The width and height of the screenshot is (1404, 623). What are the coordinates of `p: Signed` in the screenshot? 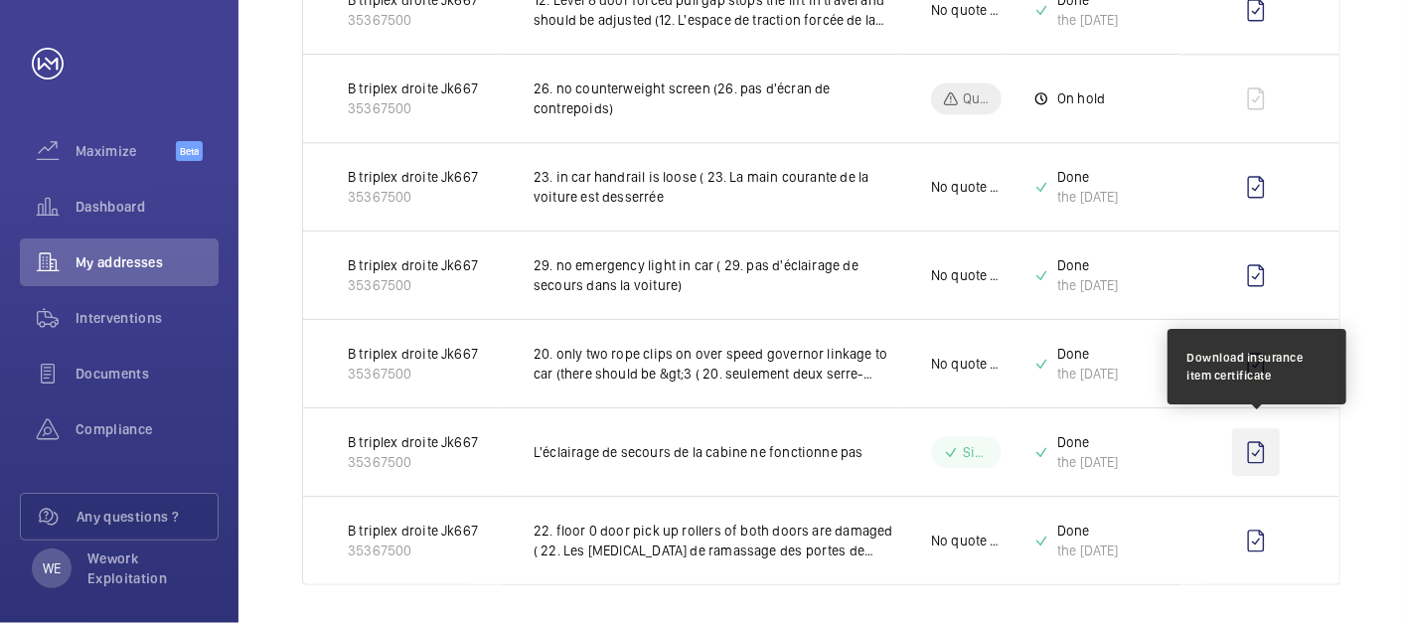 It's located at (976, 452).